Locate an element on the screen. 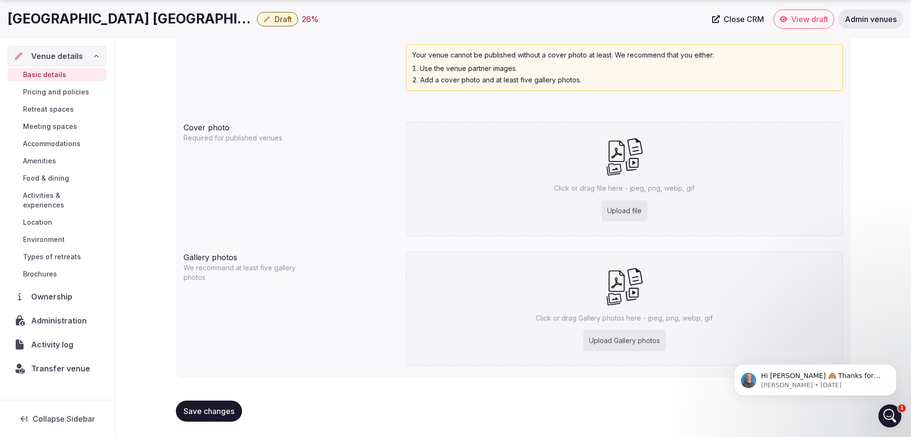  span: Collapse Sidebar is located at coordinates (64, 419).